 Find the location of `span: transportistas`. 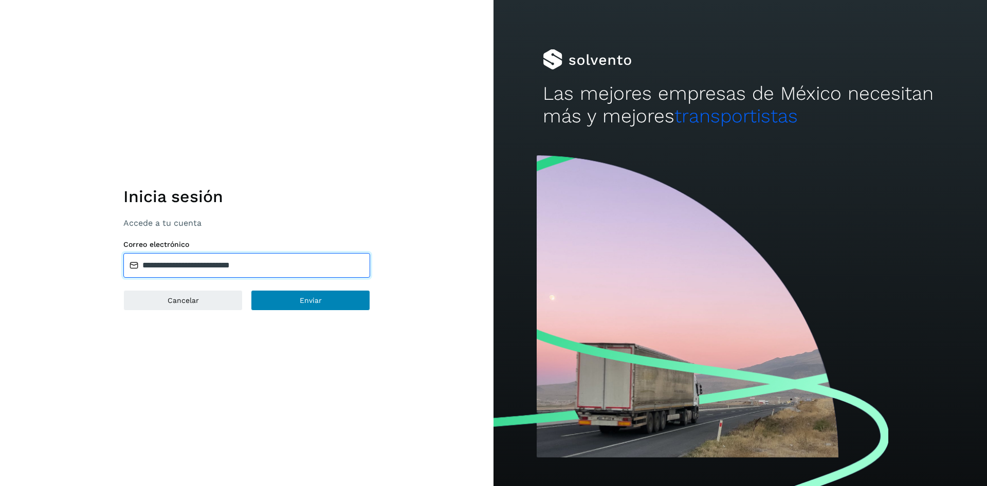

span: transportistas is located at coordinates (736, 116).